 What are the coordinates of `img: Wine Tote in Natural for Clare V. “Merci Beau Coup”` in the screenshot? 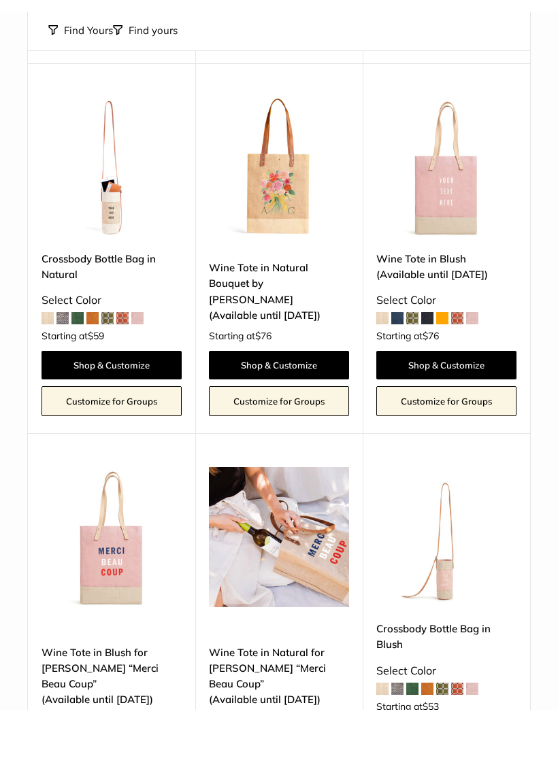 It's located at (279, 596).